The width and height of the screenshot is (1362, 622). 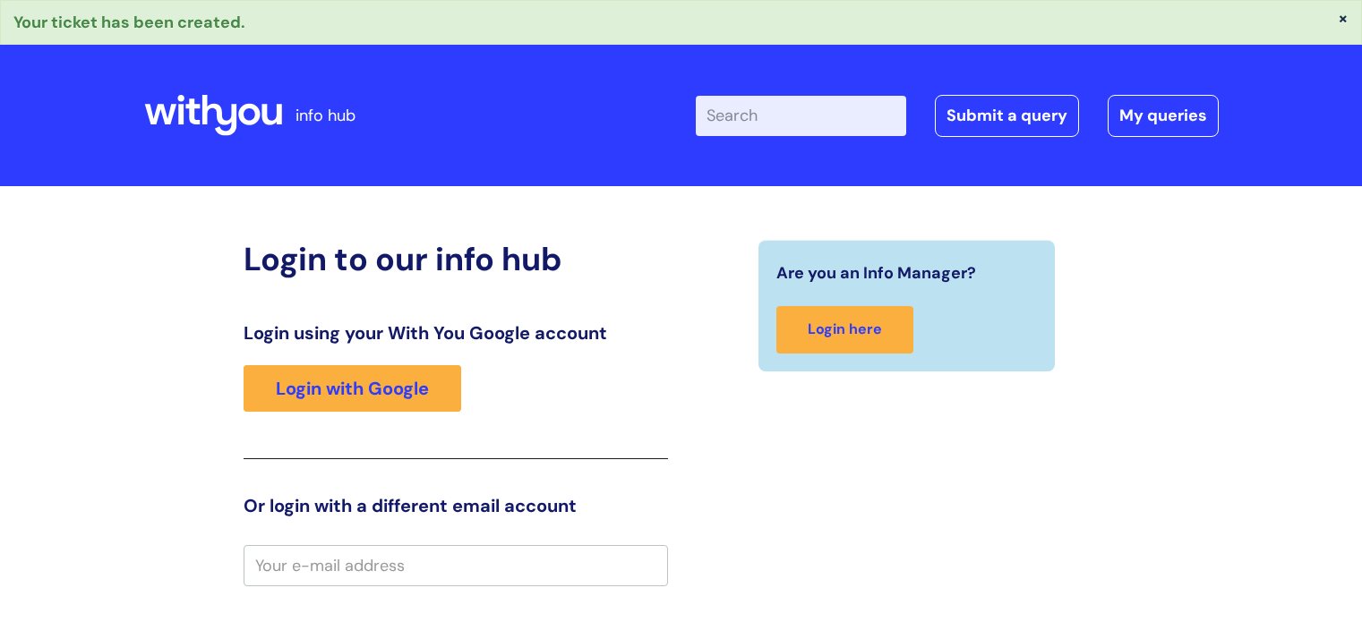 I want to click on a: Login with Google, so click(x=352, y=389).